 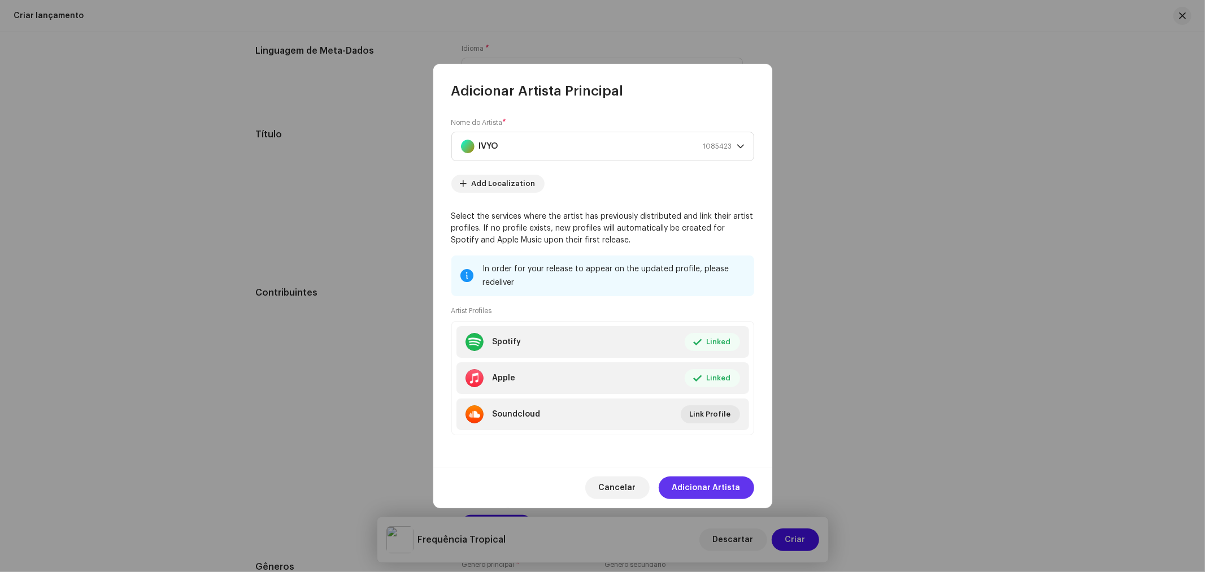 What do you see at coordinates (618, 488) in the screenshot?
I see `span: Cancelar` at bounding box center [618, 488].